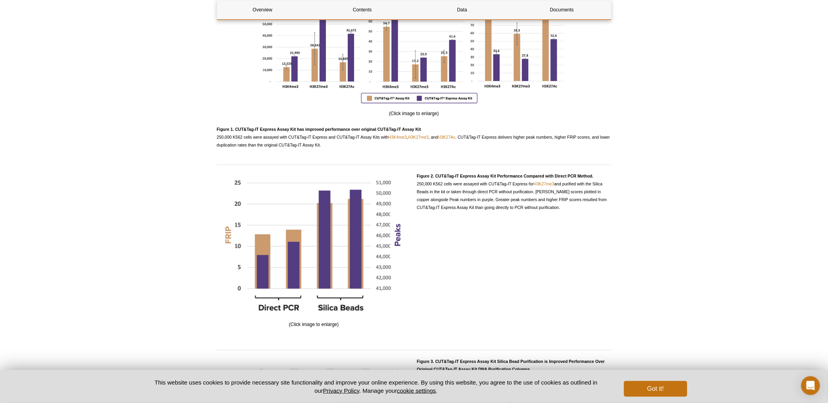 This screenshot has height=403, width=828. I want to click on a: H3K27Ac, so click(447, 137).